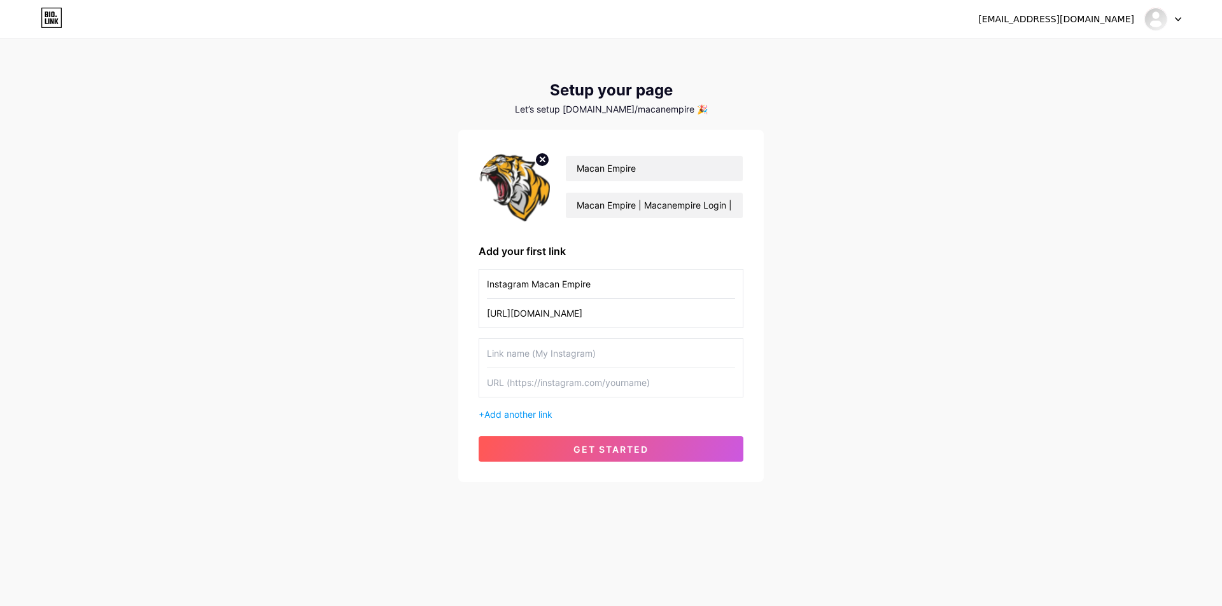  Describe the element at coordinates (514, 186) in the screenshot. I see `img: profile pic` at that location.